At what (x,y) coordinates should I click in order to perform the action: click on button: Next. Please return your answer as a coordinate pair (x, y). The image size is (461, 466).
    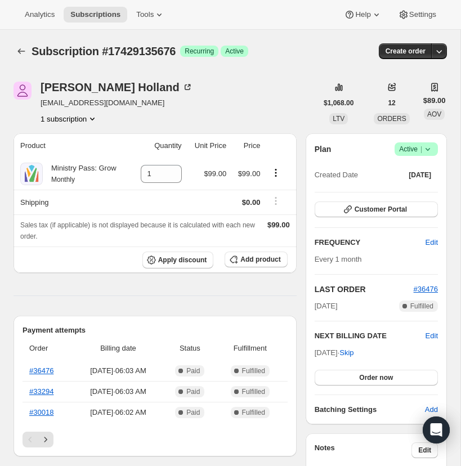
    Looking at the image, I should click on (46, 440).